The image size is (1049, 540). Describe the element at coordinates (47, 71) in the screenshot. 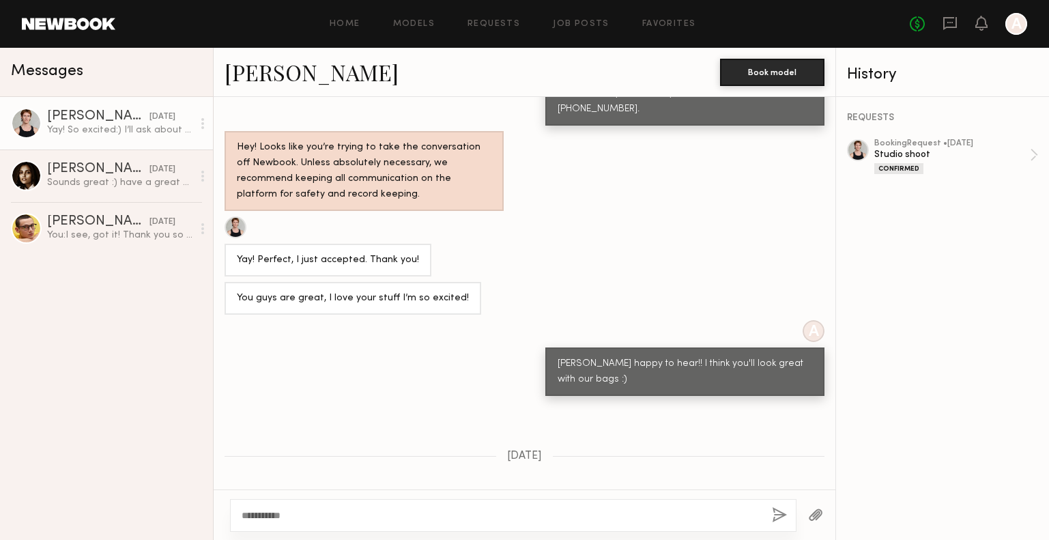

I see `span: Messages` at that location.